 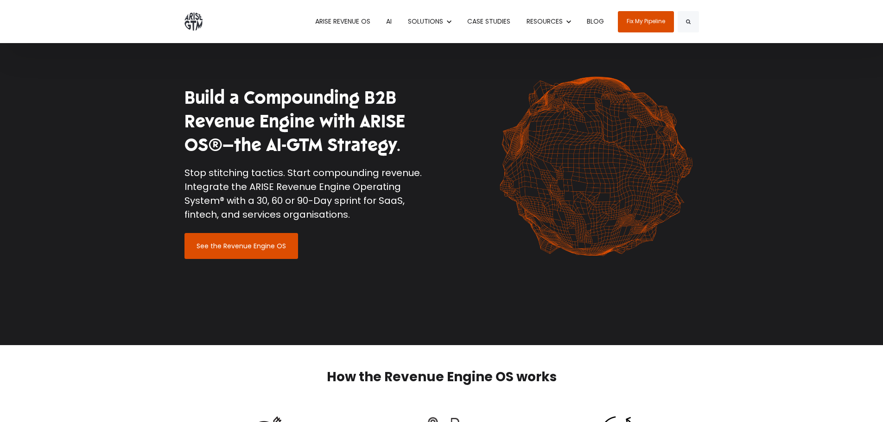 I want to click on span: Show submenu for RESOURCES, so click(x=527, y=17).